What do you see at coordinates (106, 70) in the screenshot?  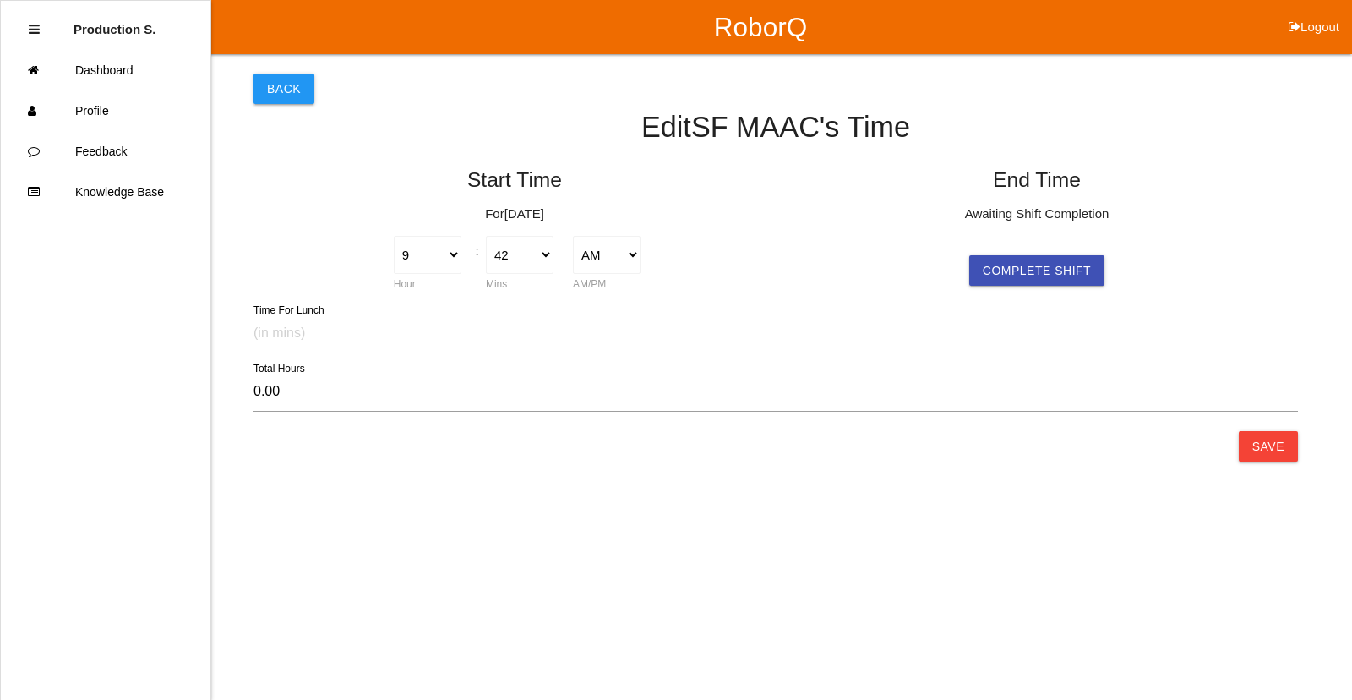 I see `a: Dashboard` at bounding box center [106, 70].